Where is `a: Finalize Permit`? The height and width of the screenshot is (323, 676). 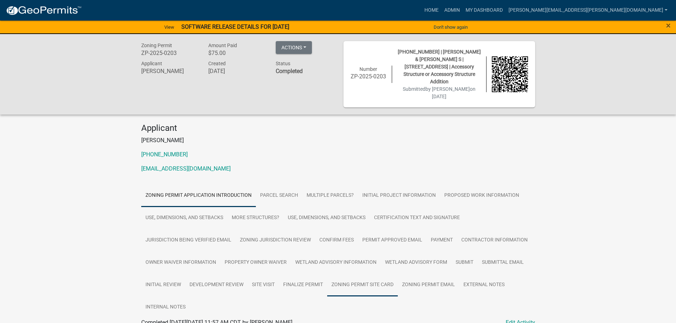
a: Finalize Permit is located at coordinates (303, 285).